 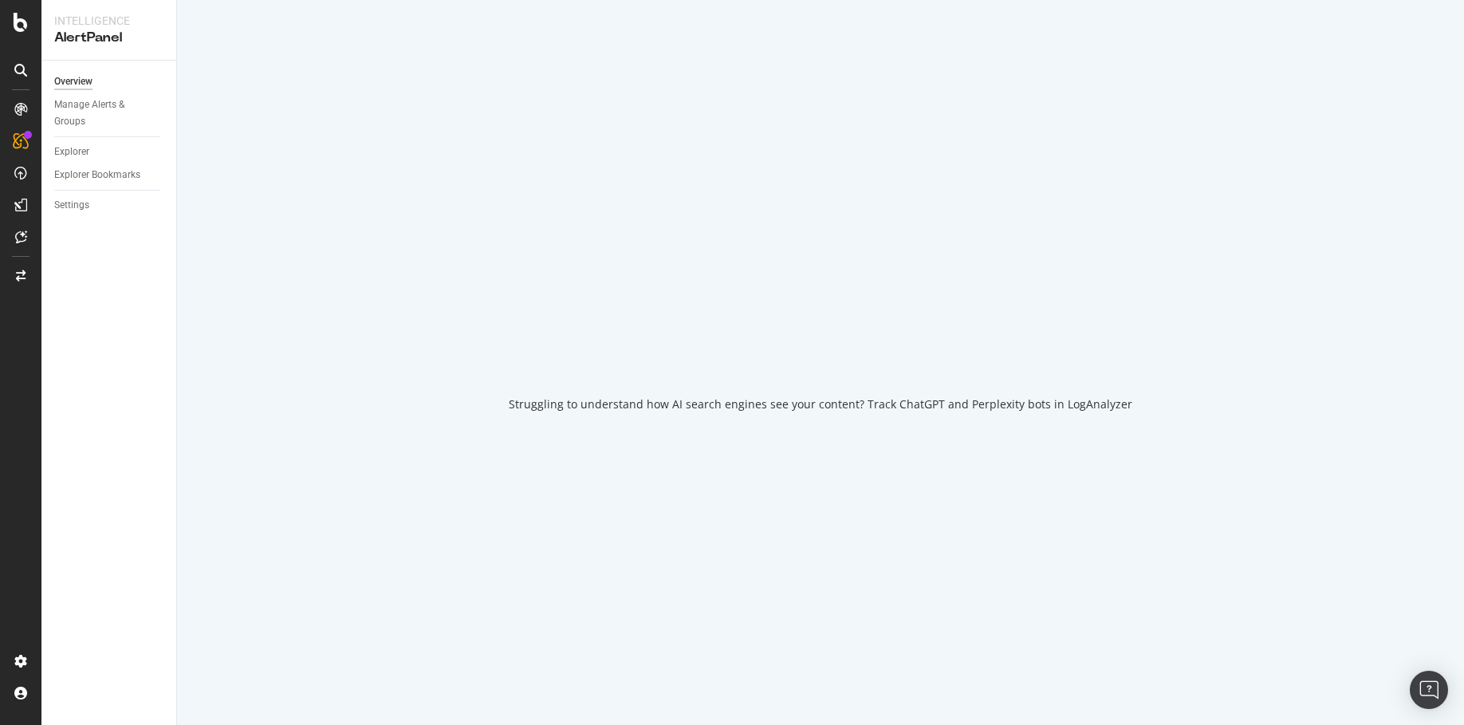 I want to click on div: animation, so click(x=820, y=342).